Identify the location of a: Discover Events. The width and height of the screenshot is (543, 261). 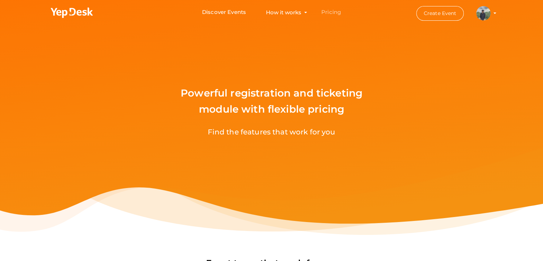
(224, 12).